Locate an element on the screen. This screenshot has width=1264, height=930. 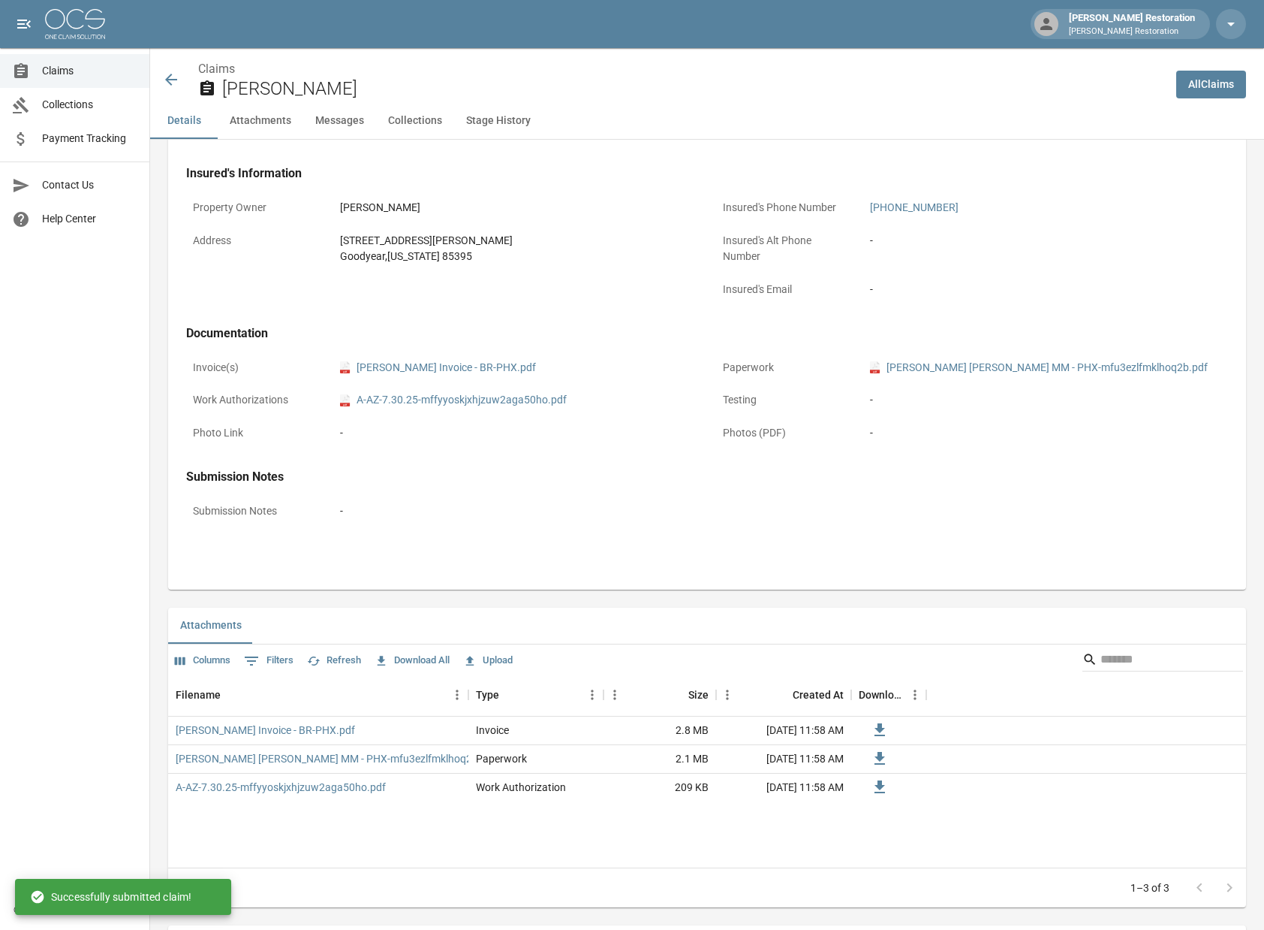
div: Work Authorization is located at coordinates (521, 787).